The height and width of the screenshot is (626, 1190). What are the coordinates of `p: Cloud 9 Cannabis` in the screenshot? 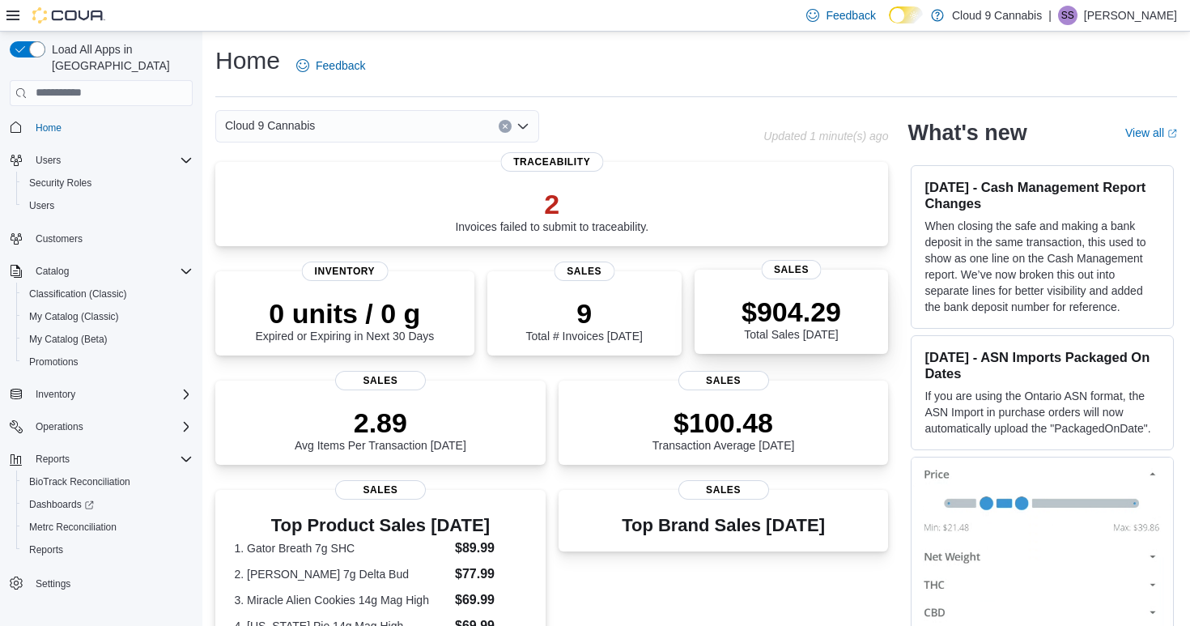 It's located at (997, 15).